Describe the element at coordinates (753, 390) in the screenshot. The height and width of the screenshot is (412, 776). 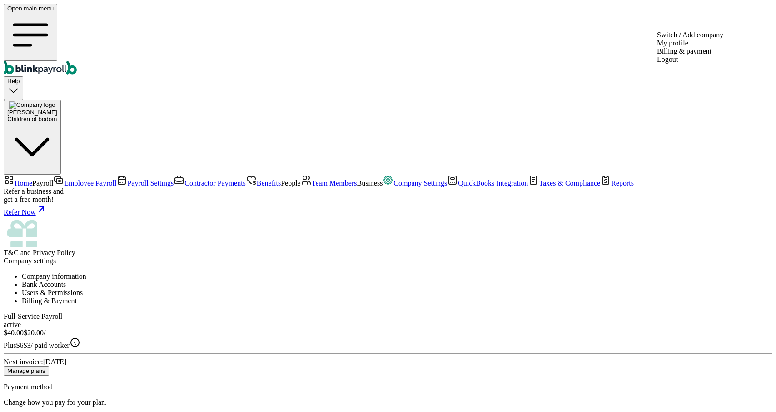
I see `div: Chat Widget` at that location.